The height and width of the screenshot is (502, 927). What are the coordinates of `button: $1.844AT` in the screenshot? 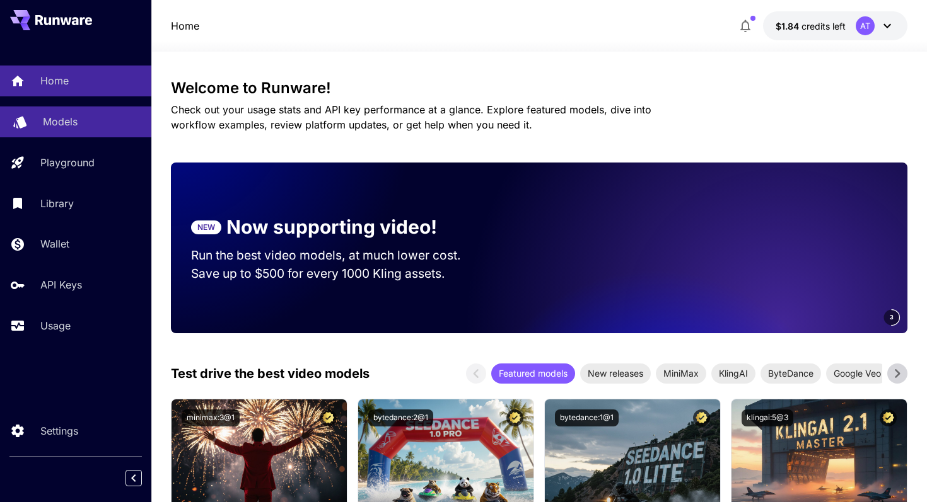 It's located at (835, 26).